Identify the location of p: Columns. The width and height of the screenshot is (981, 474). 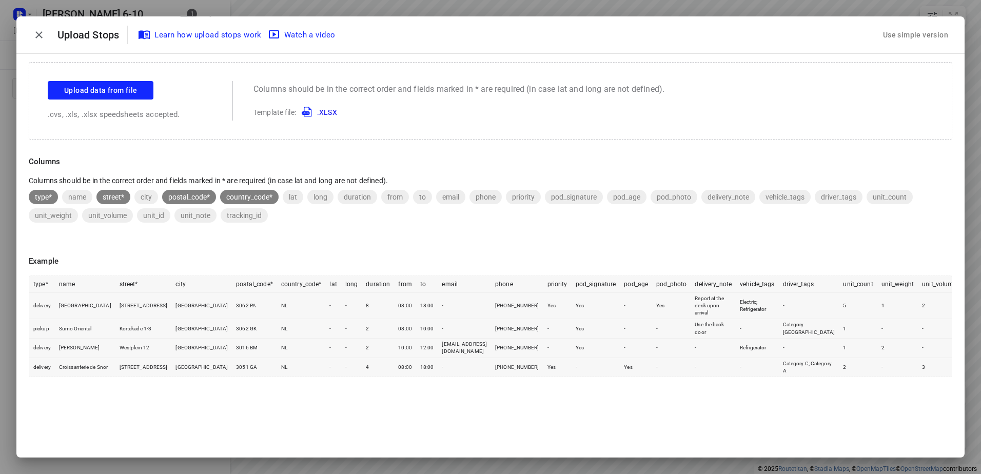
(491, 162).